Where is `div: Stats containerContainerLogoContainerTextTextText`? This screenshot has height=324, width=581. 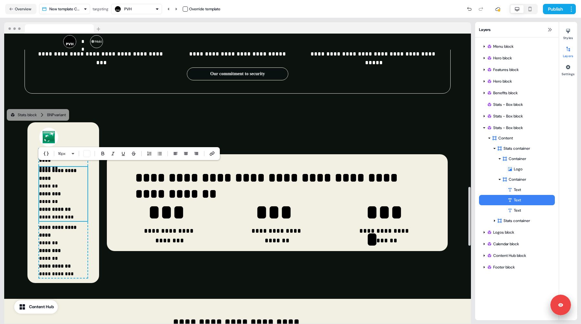 div: Stats containerContainerLogoContainerTextTextText is located at coordinates (517, 179).